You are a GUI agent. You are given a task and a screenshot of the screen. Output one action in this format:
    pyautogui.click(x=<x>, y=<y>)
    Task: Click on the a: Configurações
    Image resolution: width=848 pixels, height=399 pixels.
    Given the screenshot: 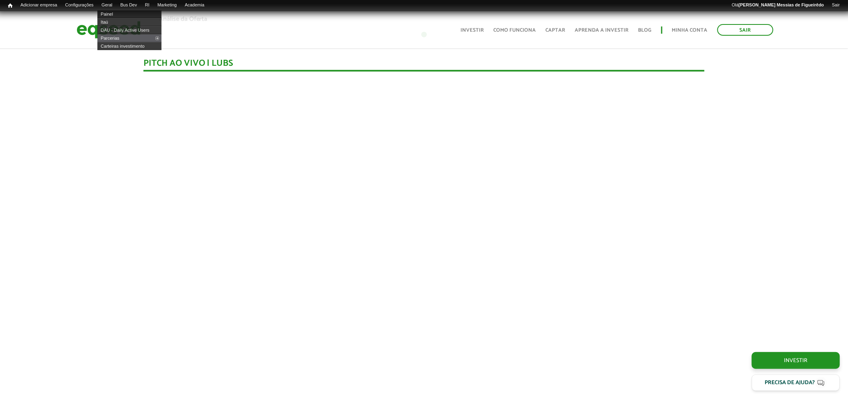 What is the action you would take?
    pyautogui.click(x=79, y=5)
    